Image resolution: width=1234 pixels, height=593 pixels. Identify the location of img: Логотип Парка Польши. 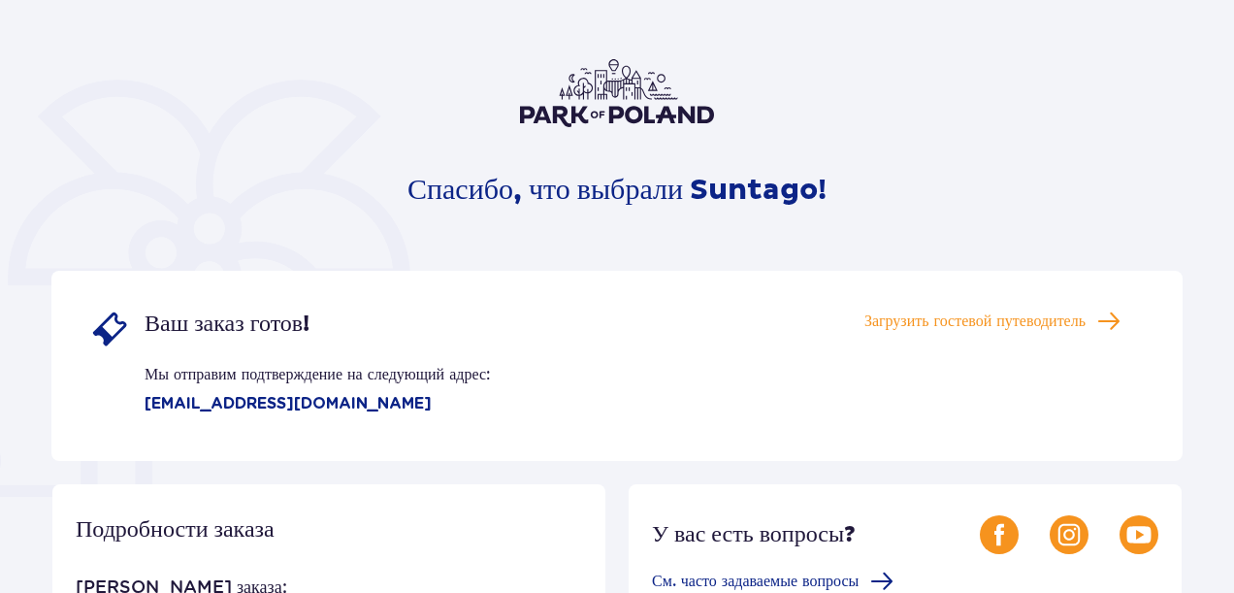
(617, 93).